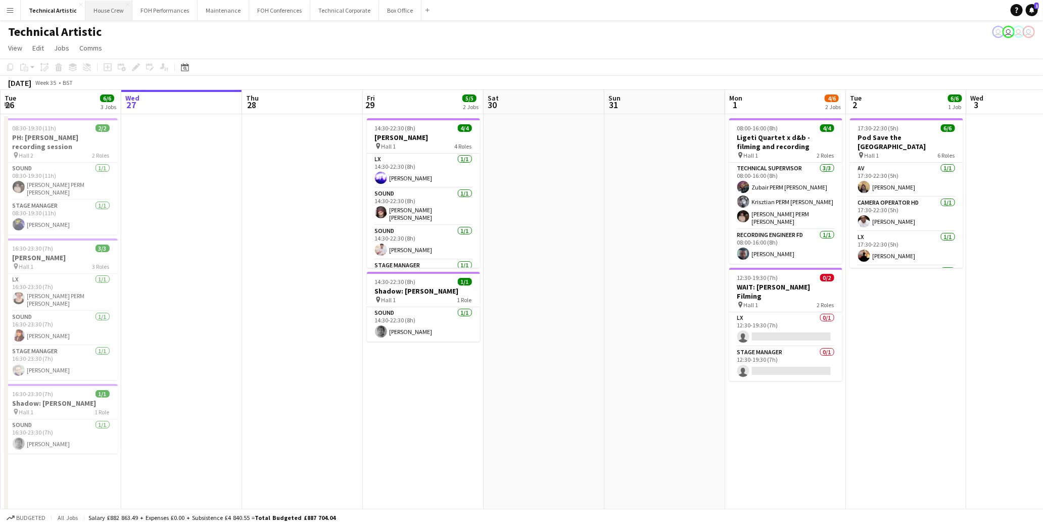  Describe the element at coordinates (46, 82) in the screenshot. I see `span: Week 35` at that location.